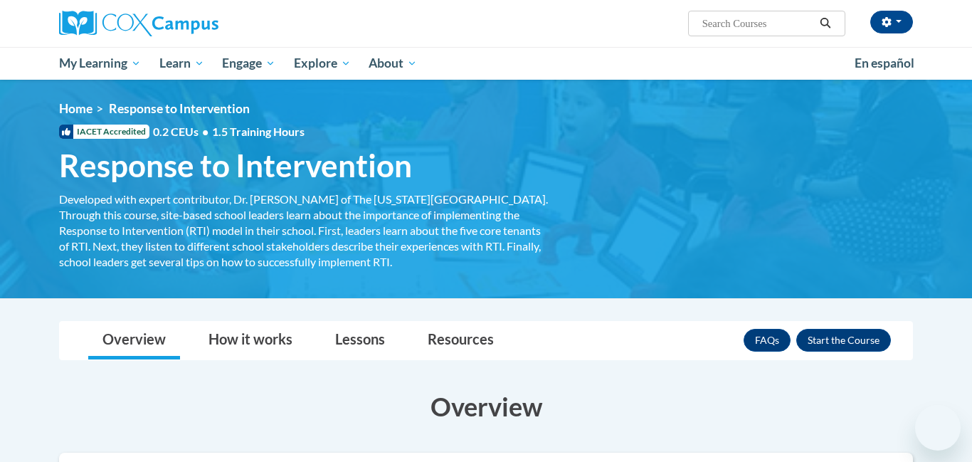 Image resolution: width=972 pixels, height=462 pixels. What do you see at coordinates (322, 63) in the screenshot?
I see `a: Explore` at bounding box center [322, 63].